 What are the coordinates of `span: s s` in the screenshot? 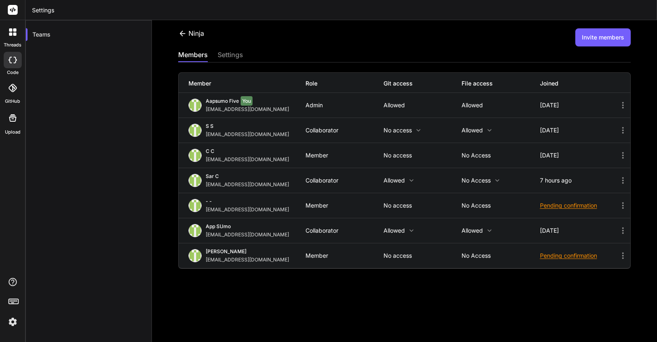 It's located at (209, 126).